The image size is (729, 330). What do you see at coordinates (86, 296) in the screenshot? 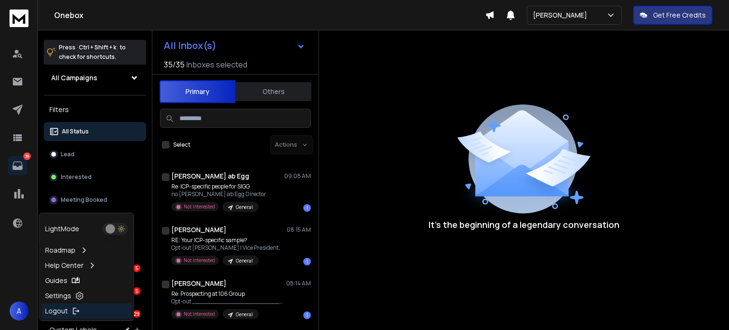
I see `a: Settings` at bounding box center [86, 296].